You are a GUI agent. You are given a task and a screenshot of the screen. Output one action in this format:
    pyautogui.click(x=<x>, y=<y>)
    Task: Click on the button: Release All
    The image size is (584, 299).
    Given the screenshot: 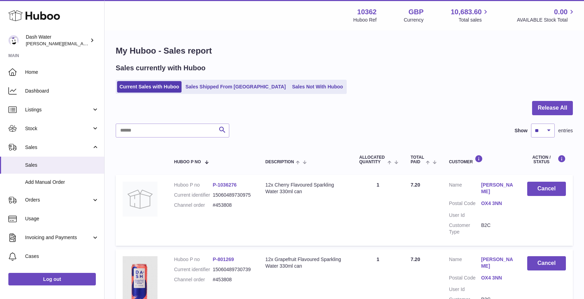 What is the action you would take?
    pyautogui.click(x=553, y=108)
    